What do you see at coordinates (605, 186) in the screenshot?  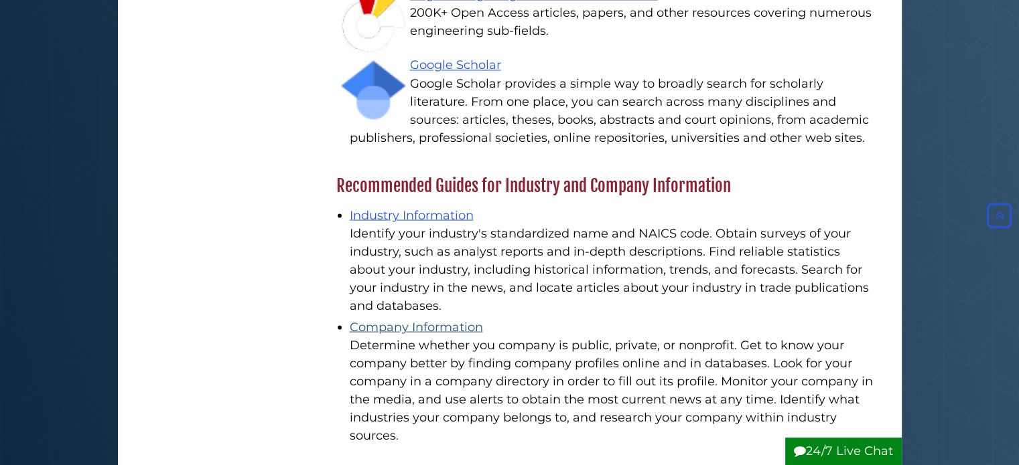 I see `h2: Recommended Guides for Industry and Company Information` at bounding box center [605, 186].